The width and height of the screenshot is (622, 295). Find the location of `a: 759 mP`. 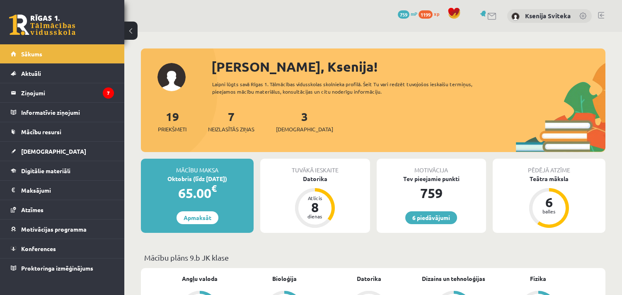

a: 759 mP is located at coordinates (408, 14).